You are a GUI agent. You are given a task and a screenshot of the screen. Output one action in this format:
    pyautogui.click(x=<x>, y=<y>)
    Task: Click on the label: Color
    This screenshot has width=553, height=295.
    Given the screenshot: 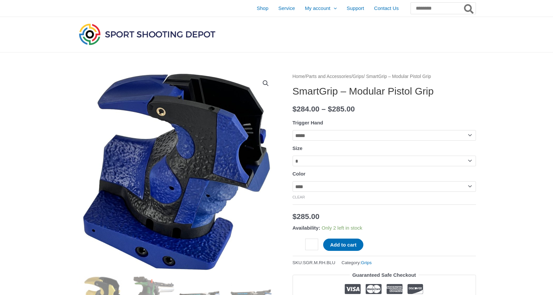 What is the action you would take?
    pyautogui.click(x=299, y=174)
    